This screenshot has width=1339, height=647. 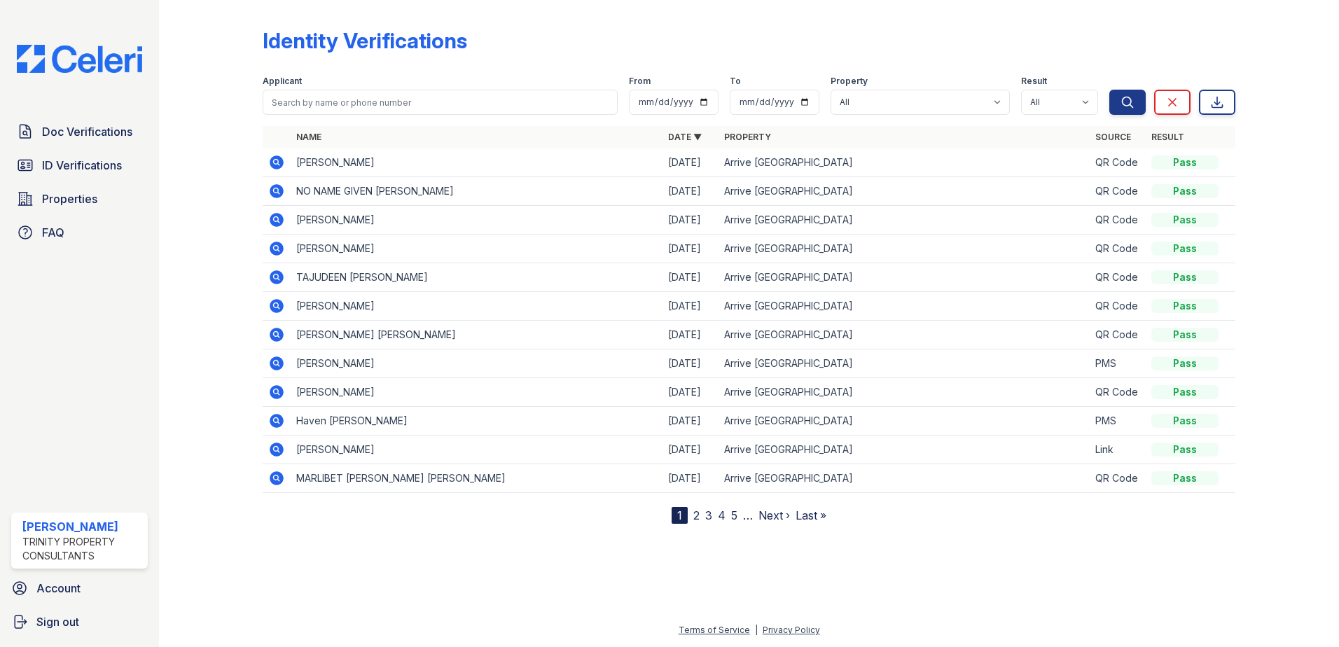 What do you see at coordinates (79, 165) in the screenshot?
I see `a: ID Verifications` at bounding box center [79, 165].